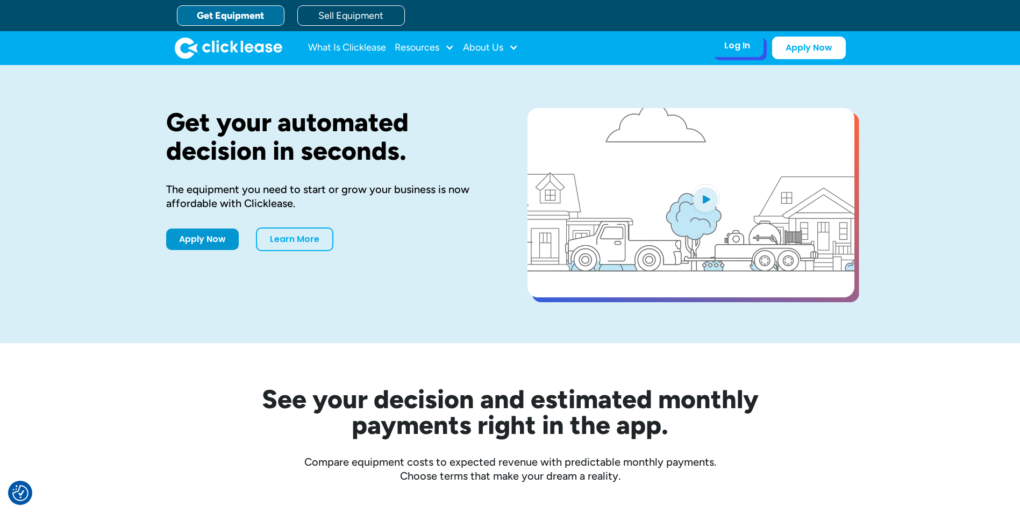 This screenshot has width=1020, height=513. What do you see at coordinates (424, 48) in the screenshot?
I see `div: Resources` at bounding box center [424, 48].